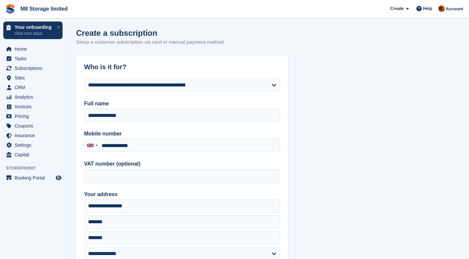  Describe the element at coordinates (116, 33) in the screenshot. I see `h1: Create a subscription` at that location.